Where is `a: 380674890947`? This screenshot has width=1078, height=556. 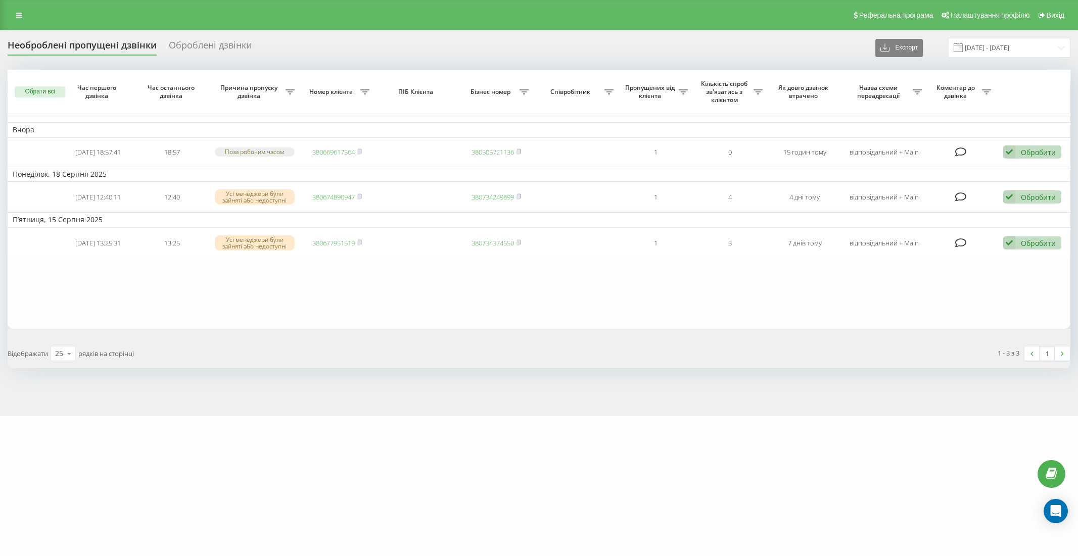
a: 380674890947 is located at coordinates (333, 197).